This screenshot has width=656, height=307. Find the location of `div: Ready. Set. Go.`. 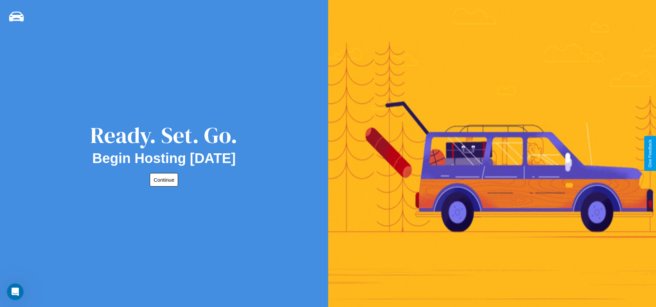

div: Ready. Set. Go. is located at coordinates (164, 135).